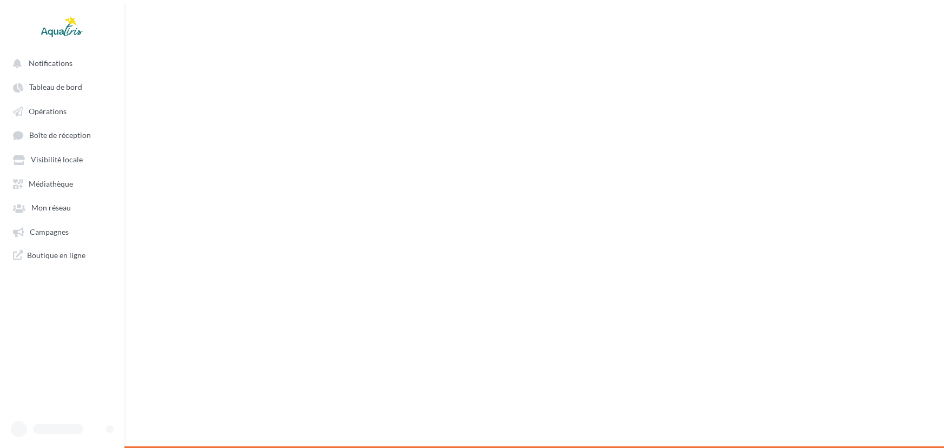 The image size is (944, 448). Describe the element at coordinates (62, 255) in the screenshot. I see `a: Boutique en ligne` at that location.